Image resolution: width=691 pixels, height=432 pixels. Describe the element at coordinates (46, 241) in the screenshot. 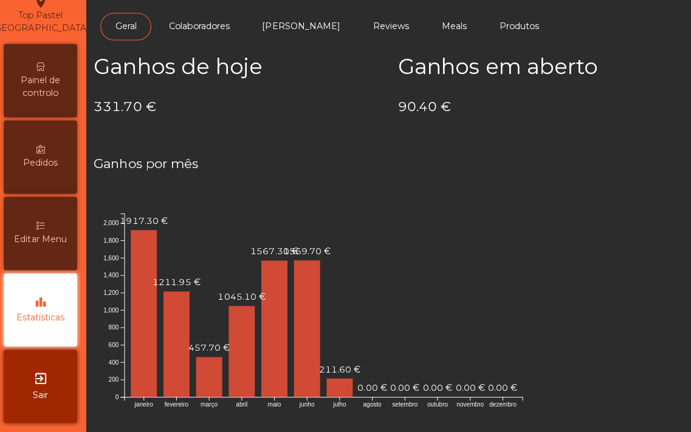

I see `span: Editar Menu` at that location.